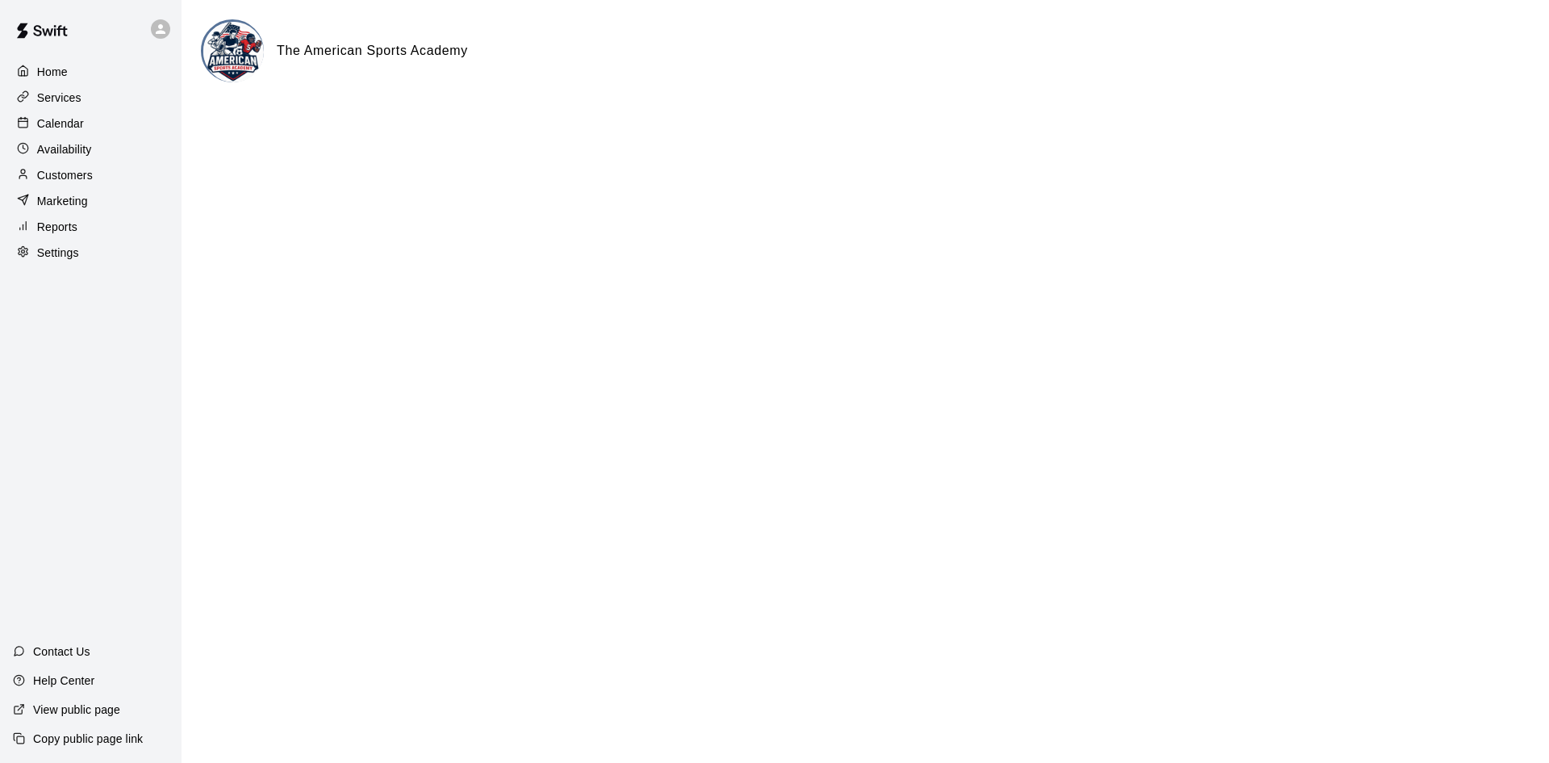  I want to click on div: Reports, so click(90, 227).